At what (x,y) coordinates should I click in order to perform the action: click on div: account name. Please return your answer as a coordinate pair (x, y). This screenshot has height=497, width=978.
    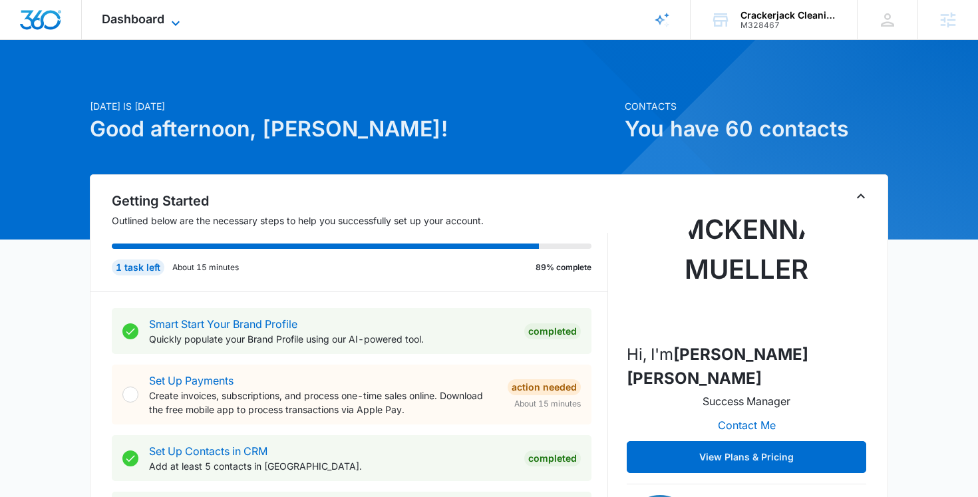
    Looking at the image, I should click on (789, 15).